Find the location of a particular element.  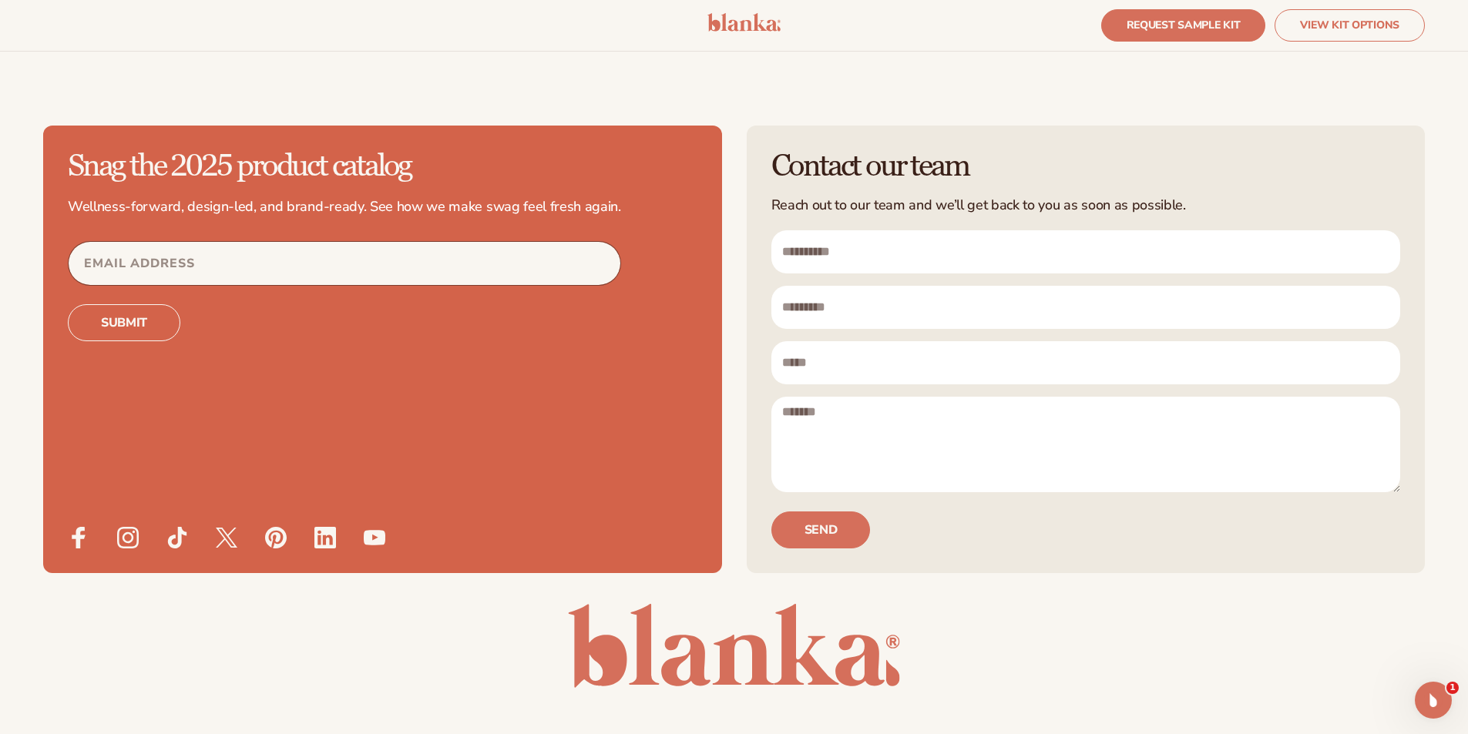

h2: Contact our team is located at coordinates (1086, 166).